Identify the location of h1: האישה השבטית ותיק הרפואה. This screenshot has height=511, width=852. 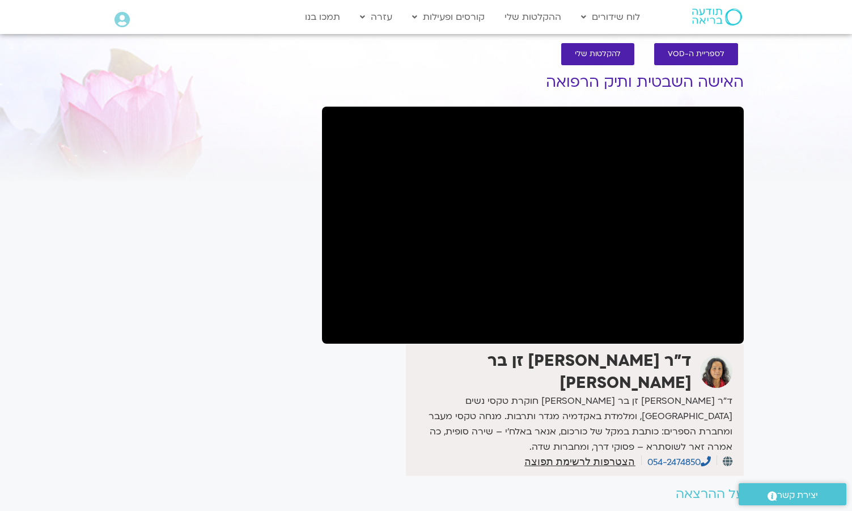
(533, 82).